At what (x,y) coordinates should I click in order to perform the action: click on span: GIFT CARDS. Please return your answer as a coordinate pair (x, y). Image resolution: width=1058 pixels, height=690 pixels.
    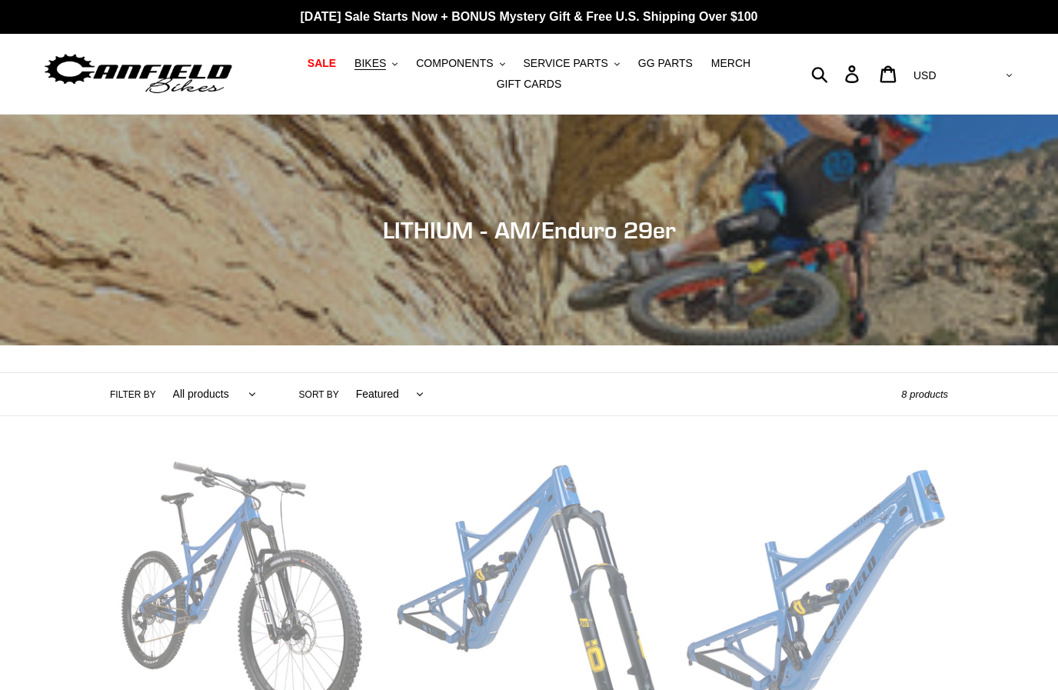
    Looking at the image, I should click on (529, 84).